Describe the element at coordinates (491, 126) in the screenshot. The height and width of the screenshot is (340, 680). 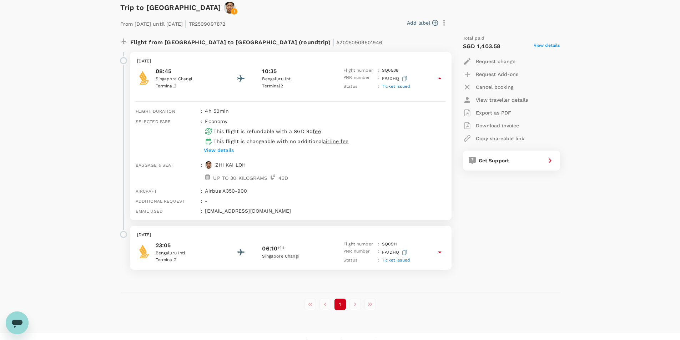
I see `button: Download invoice` at that location.